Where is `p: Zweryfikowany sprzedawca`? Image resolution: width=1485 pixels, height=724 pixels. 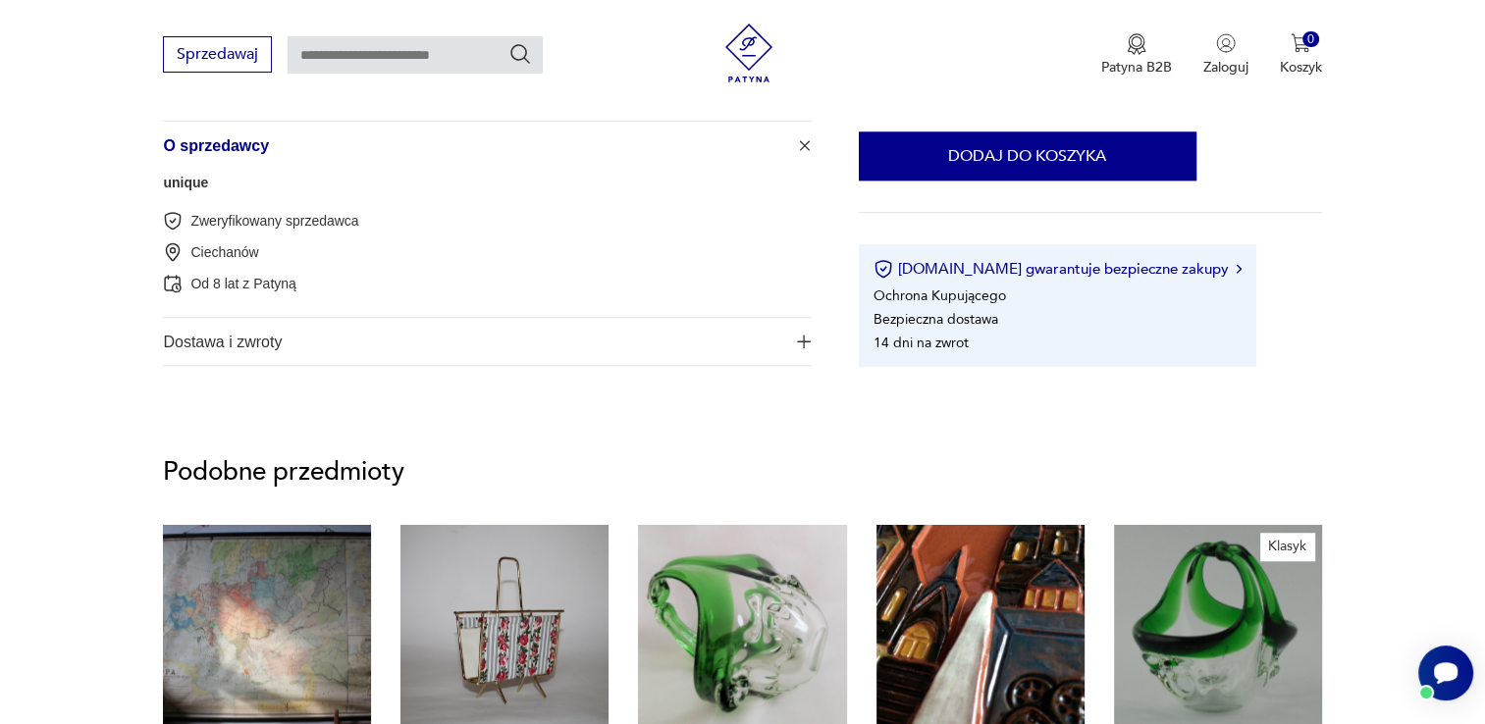 p: Zweryfikowany sprzedawca is located at coordinates (274, 221).